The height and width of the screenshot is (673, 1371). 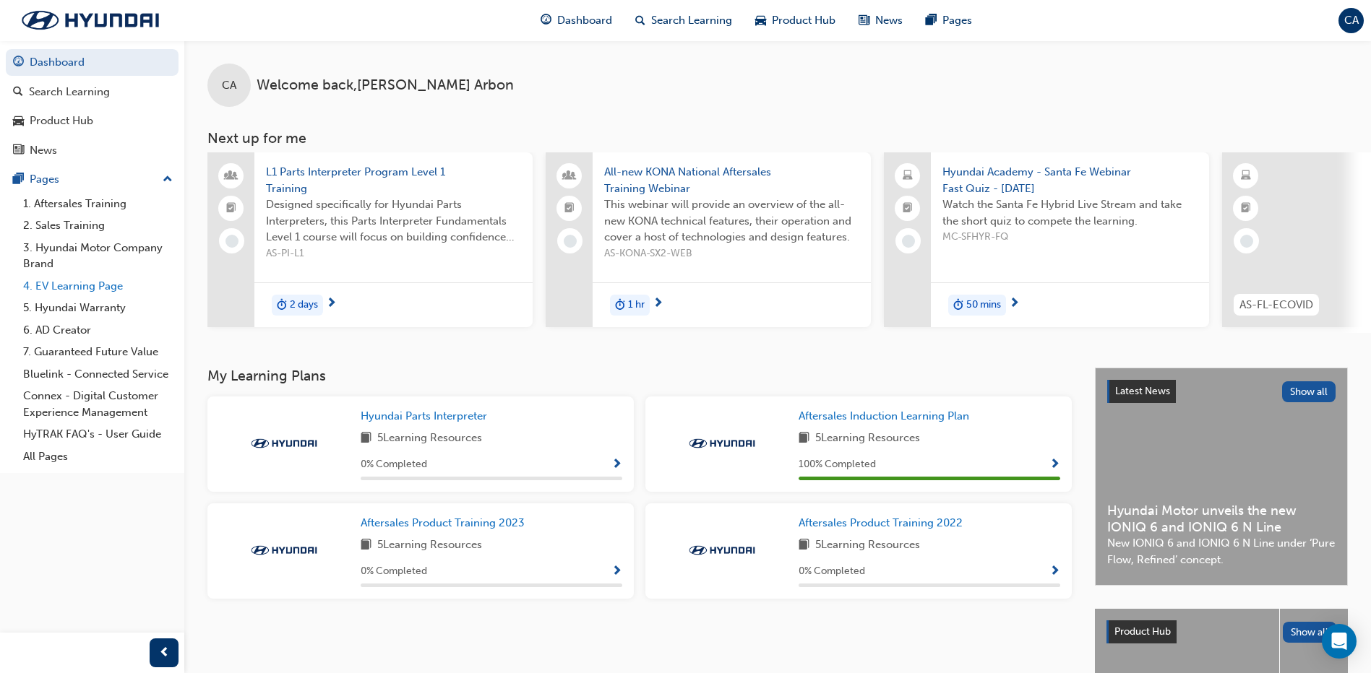 I want to click on a: Aftersales Induction Learning Plan, so click(x=887, y=416).